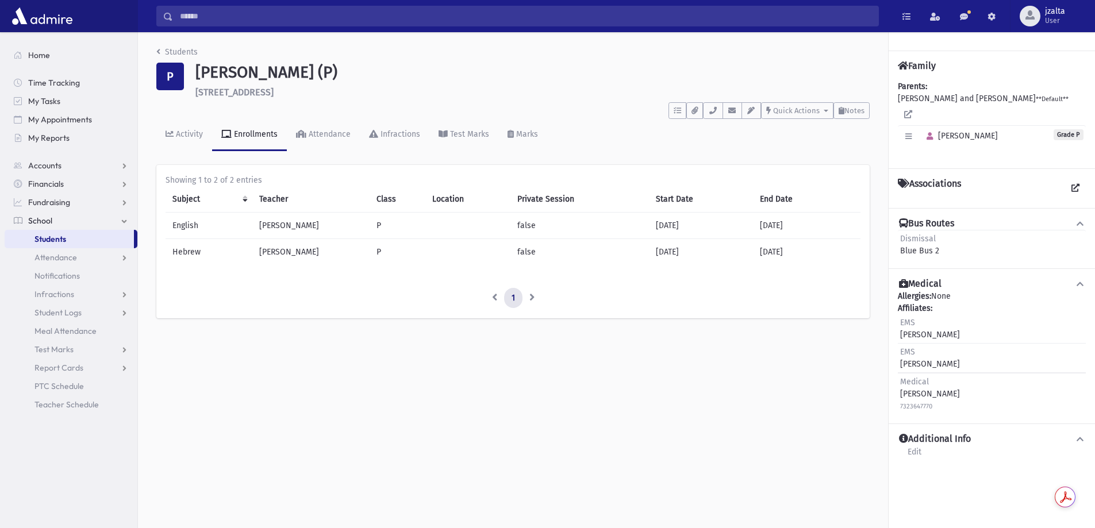  What do you see at coordinates (177, 54) in the screenshot?
I see `nav: breadcrumb` at bounding box center [177, 54].